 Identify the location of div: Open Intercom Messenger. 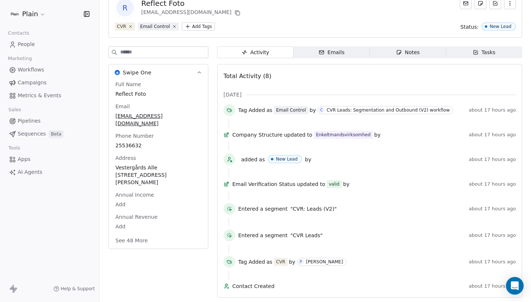
(514, 286).